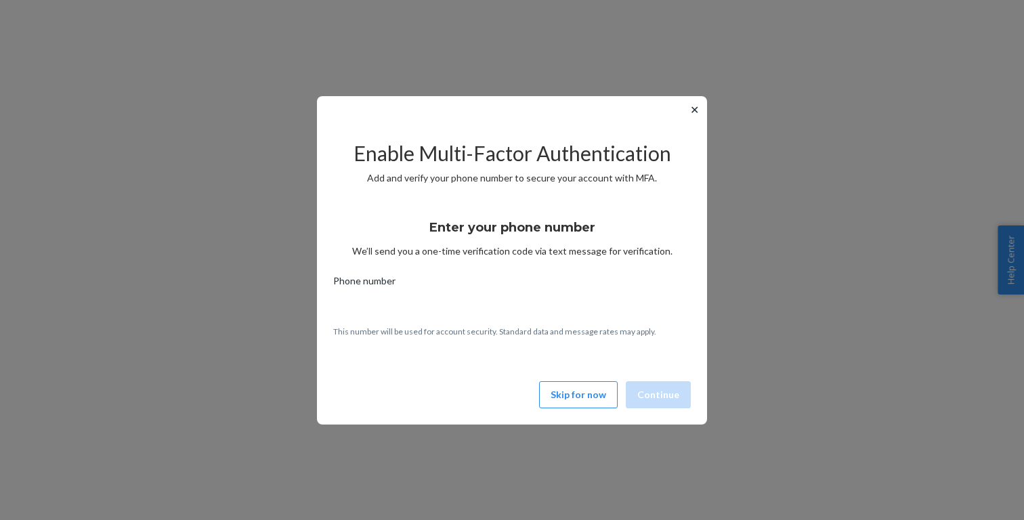  I want to click on button: Skip for now, so click(579, 395).